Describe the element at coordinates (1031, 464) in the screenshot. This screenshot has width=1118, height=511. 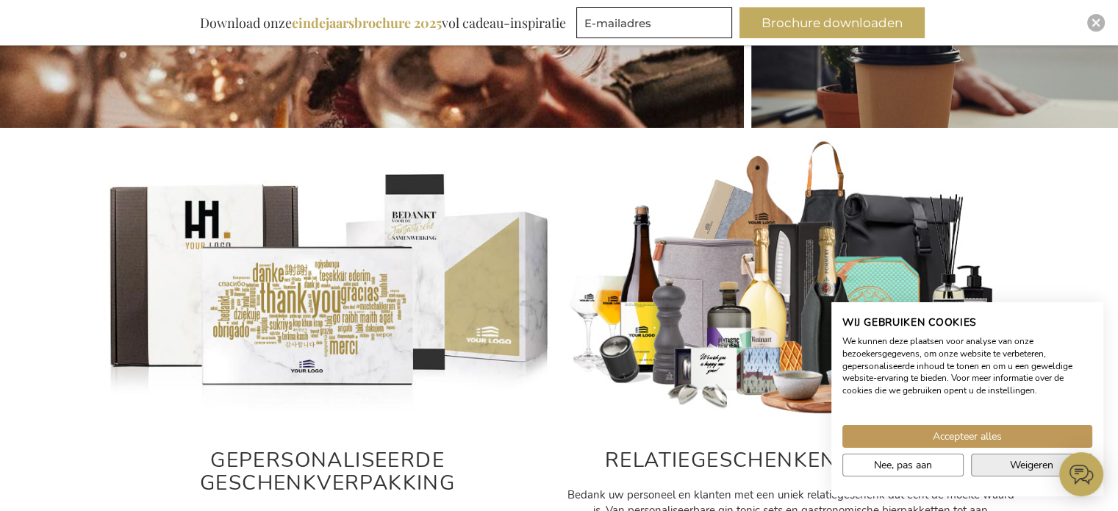
I see `button: Alle cookies weigeren` at that location.